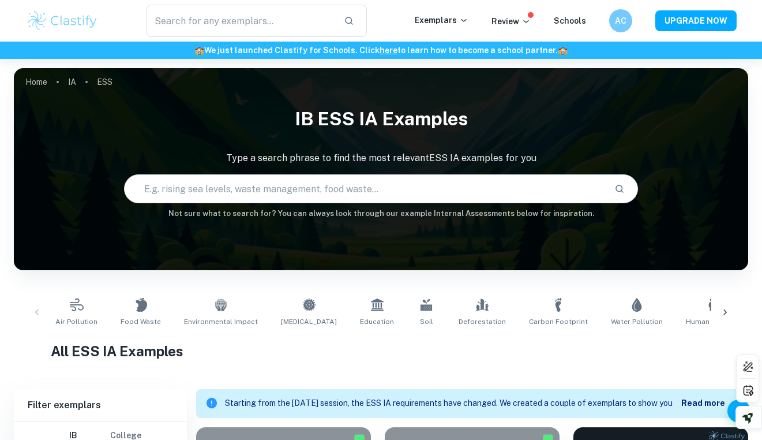  What do you see at coordinates (104, 82) in the screenshot?
I see `p: ESS` at bounding box center [104, 82].